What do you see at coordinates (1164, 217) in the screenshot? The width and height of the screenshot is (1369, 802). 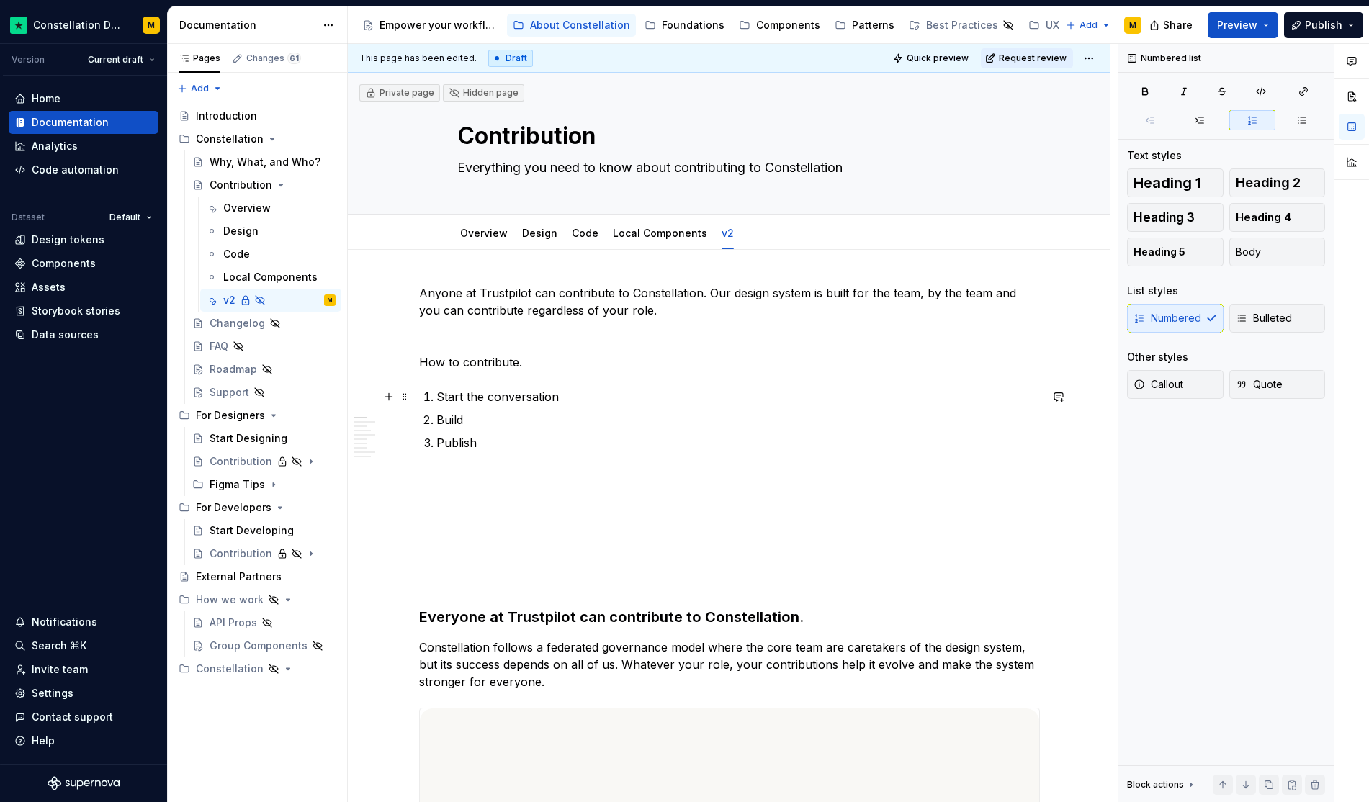 I see `span: Heading 3` at bounding box center [1164, 217].